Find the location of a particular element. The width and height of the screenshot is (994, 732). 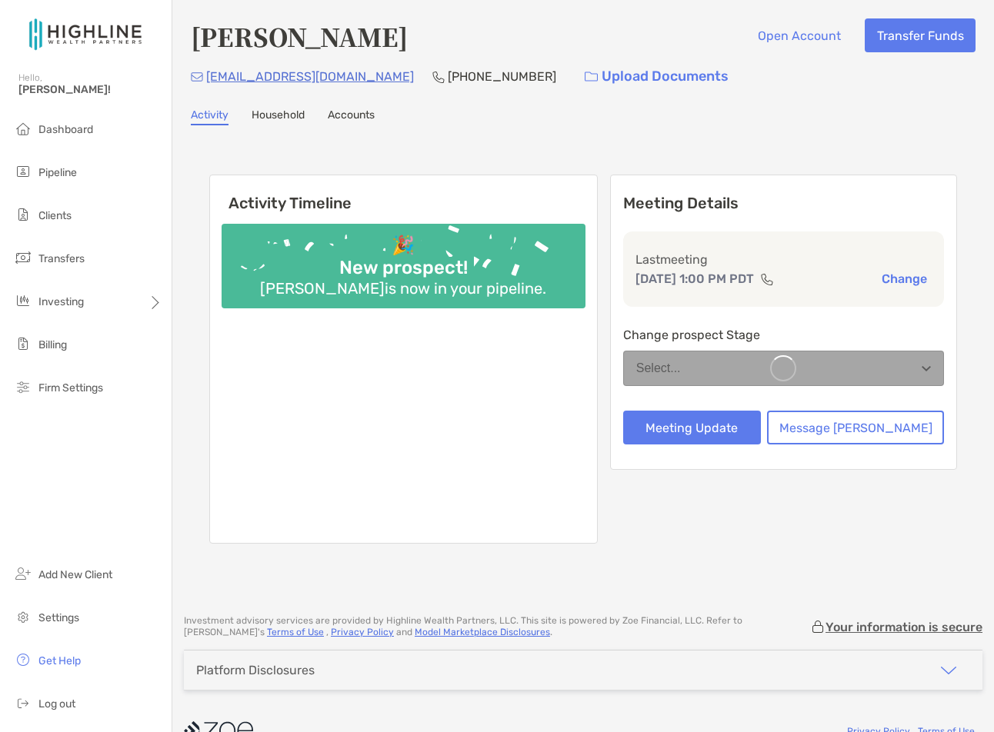

img: get-help icon is located at coordinates (23, 660).